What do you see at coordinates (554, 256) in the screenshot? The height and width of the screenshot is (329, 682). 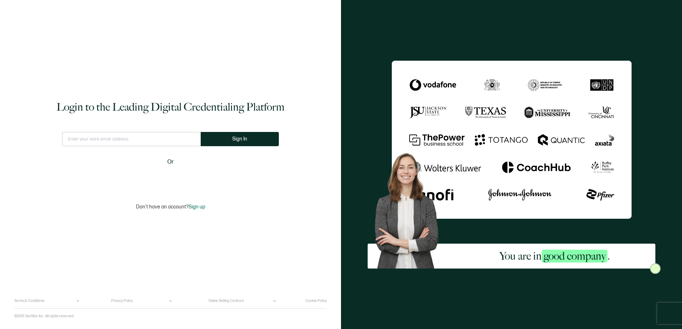 I see `h2: You are in .` at bounding box center [554, 256].